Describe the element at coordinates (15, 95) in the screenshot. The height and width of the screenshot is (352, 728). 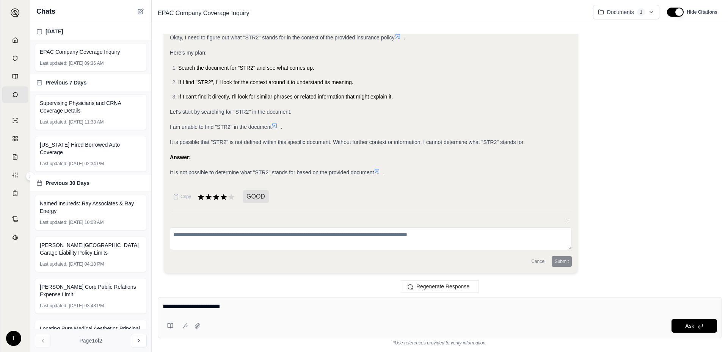
I see `a: Chat` at that location.